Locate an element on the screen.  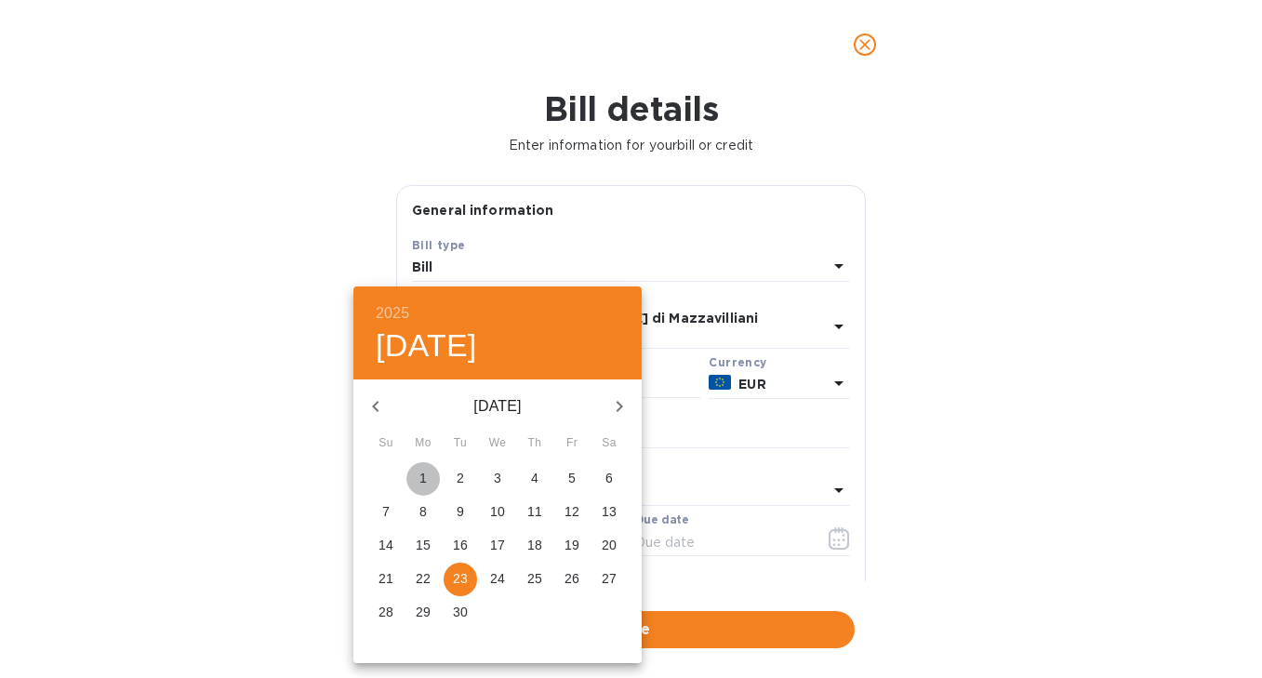
button: 21 is located at coordinates (386, 579).